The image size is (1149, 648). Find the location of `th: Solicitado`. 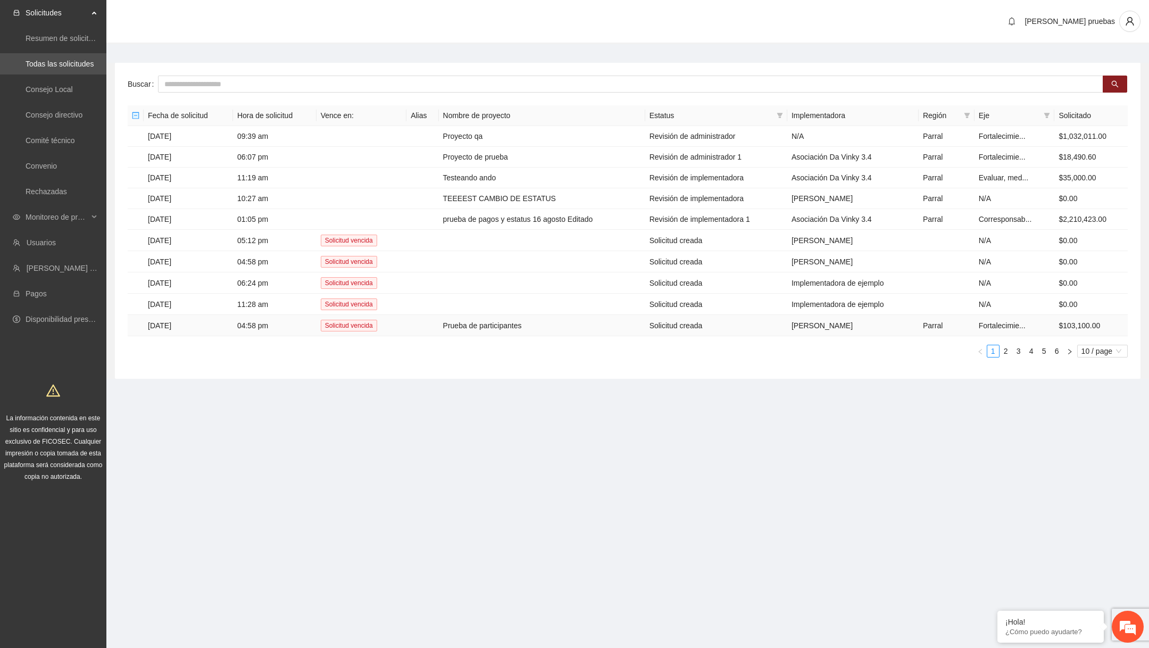

th: Solicitado is located at coordinates (1091, 115).